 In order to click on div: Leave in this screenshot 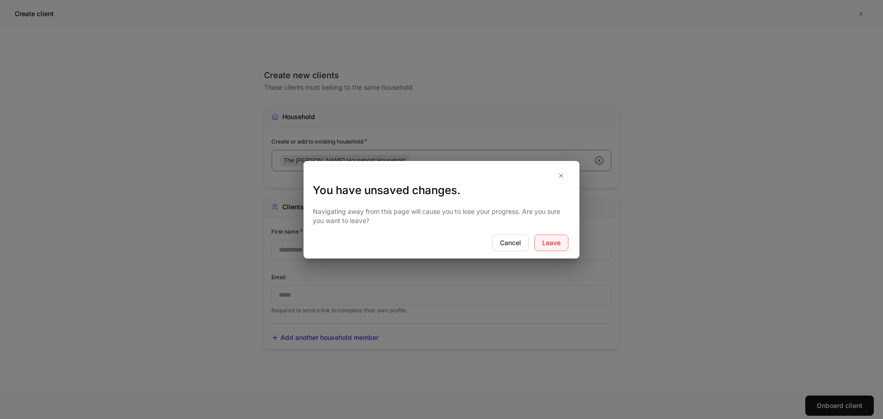, I will do `click(551, 243)`.